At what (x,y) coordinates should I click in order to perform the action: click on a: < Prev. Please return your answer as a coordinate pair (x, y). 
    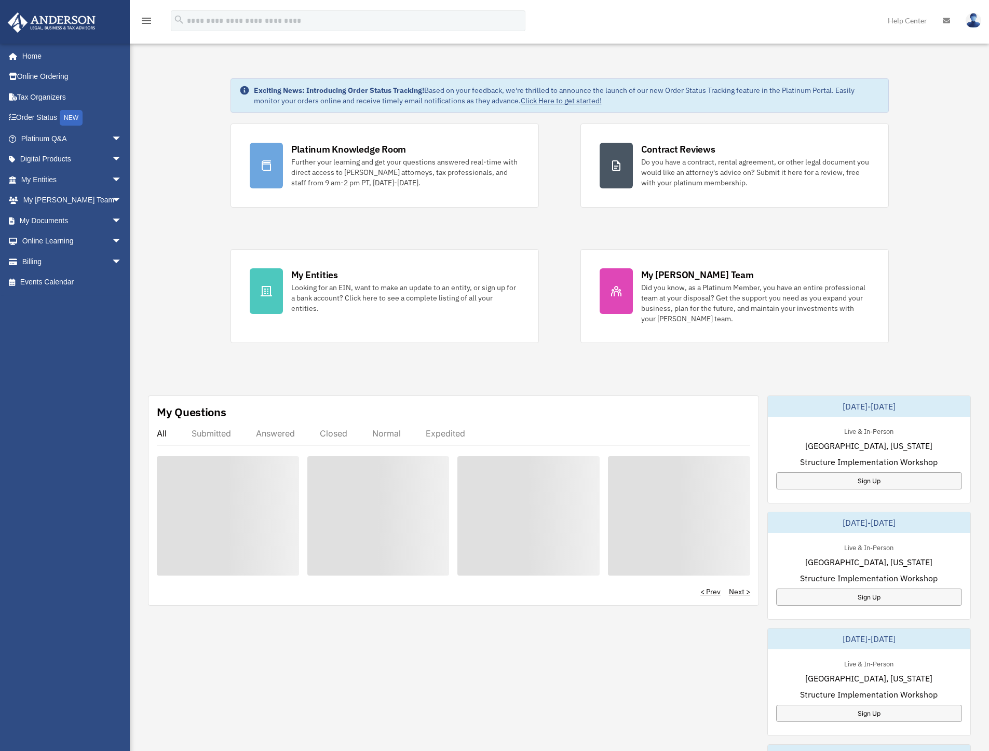
    Looking at the image, I should click on (710, 592).